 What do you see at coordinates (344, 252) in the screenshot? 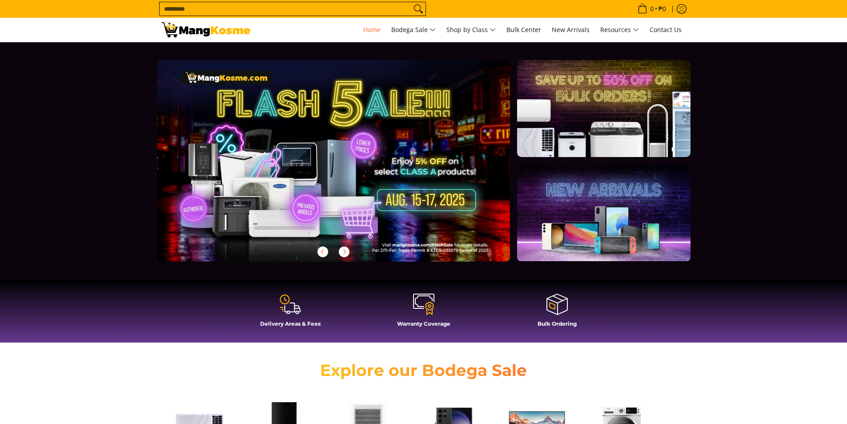
I see `button: Next` at bounding box center [344, 252].